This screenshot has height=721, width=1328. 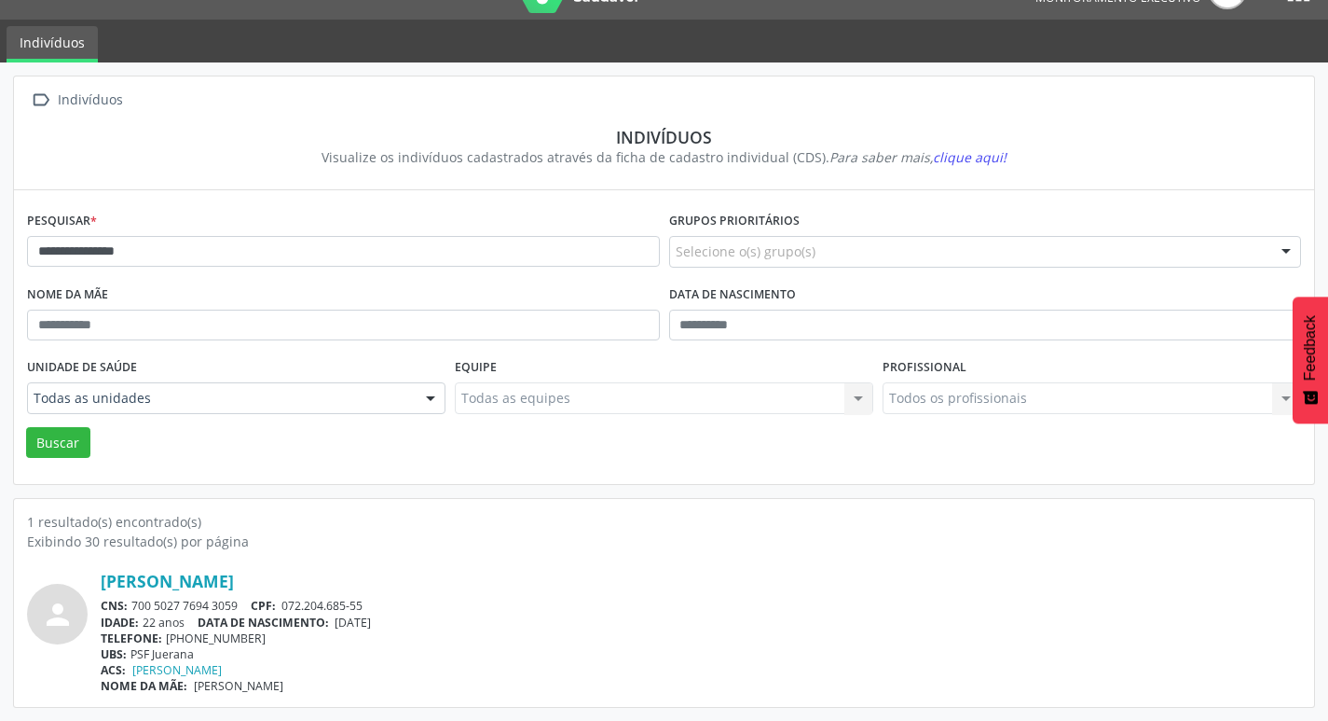 What do you see at coordinates (925, 367) in the screenshot?
I see `label: Profissional` at bounding box center [925, 367].